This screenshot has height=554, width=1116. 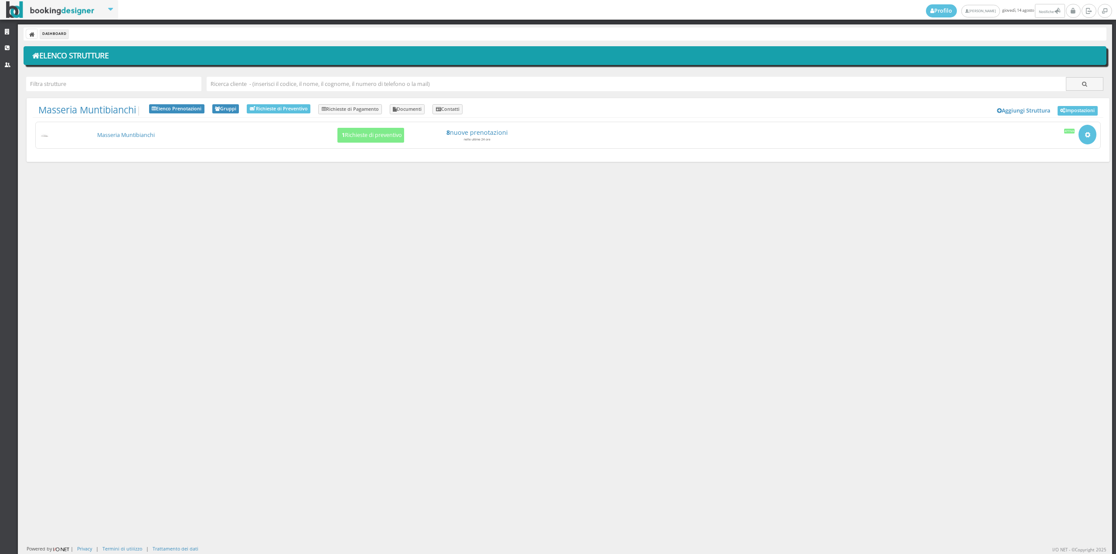 I want to click on a: Contatti, so click(x=447, y=109).